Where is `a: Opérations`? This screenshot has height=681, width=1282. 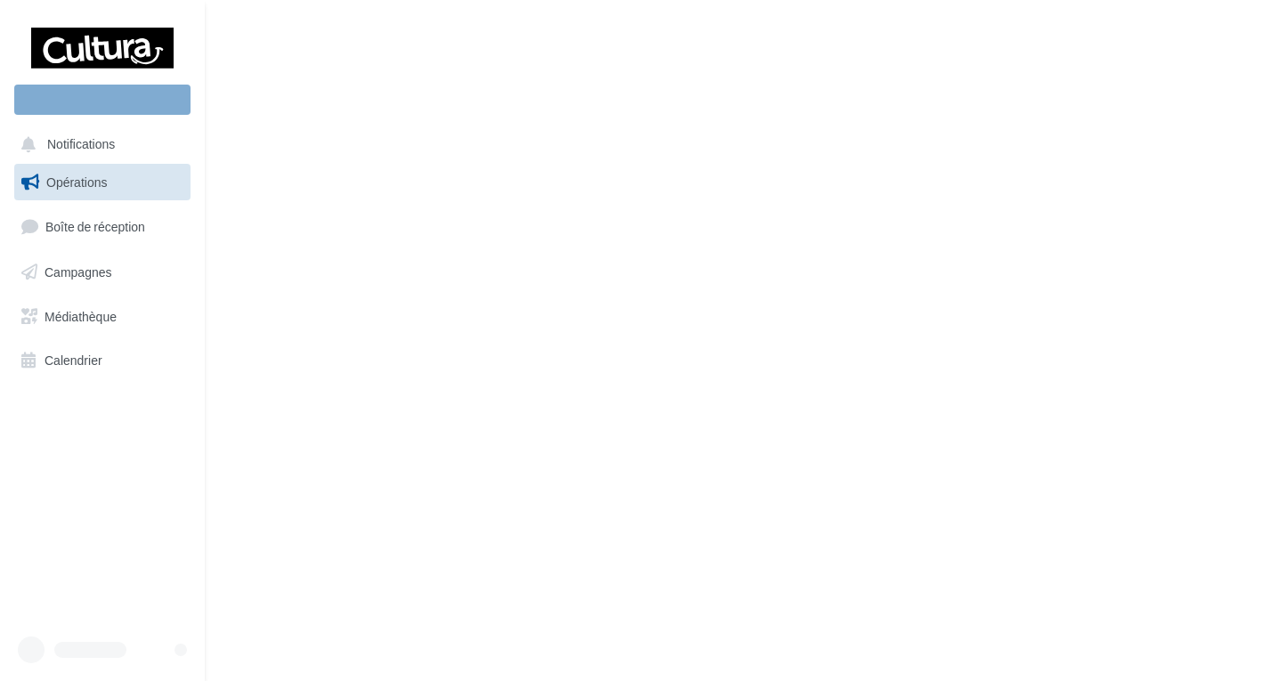
a: Opérations is located at coordinates (102, 183).